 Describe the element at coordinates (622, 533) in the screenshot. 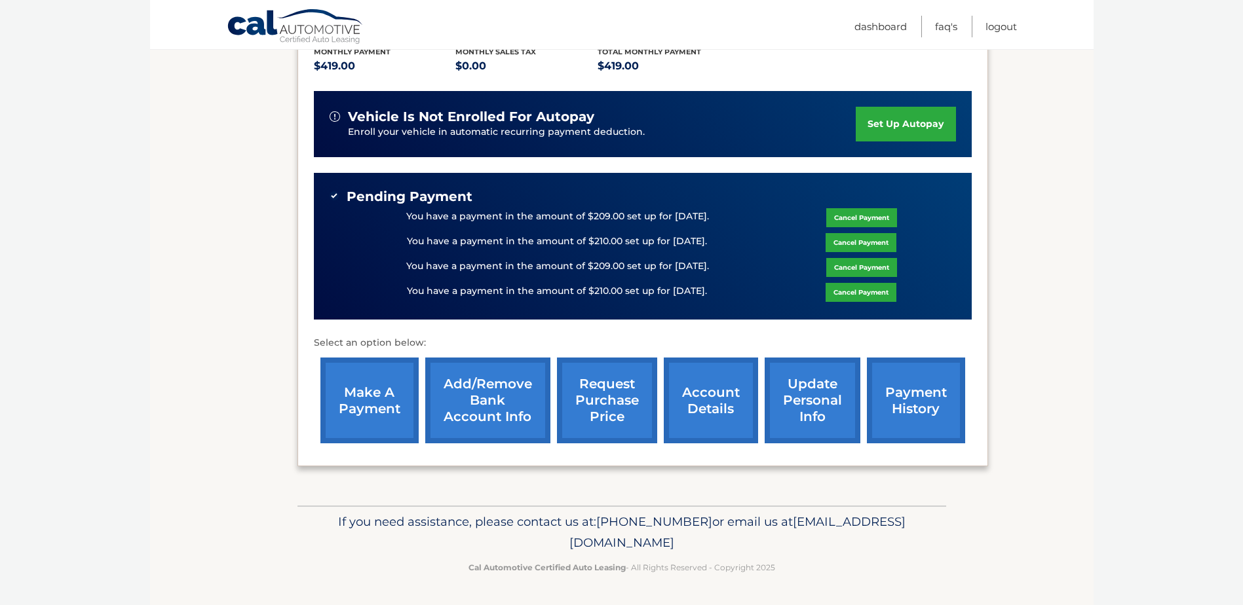

I see `p: If you need assistance, please contact us at: or email us at` at that location.